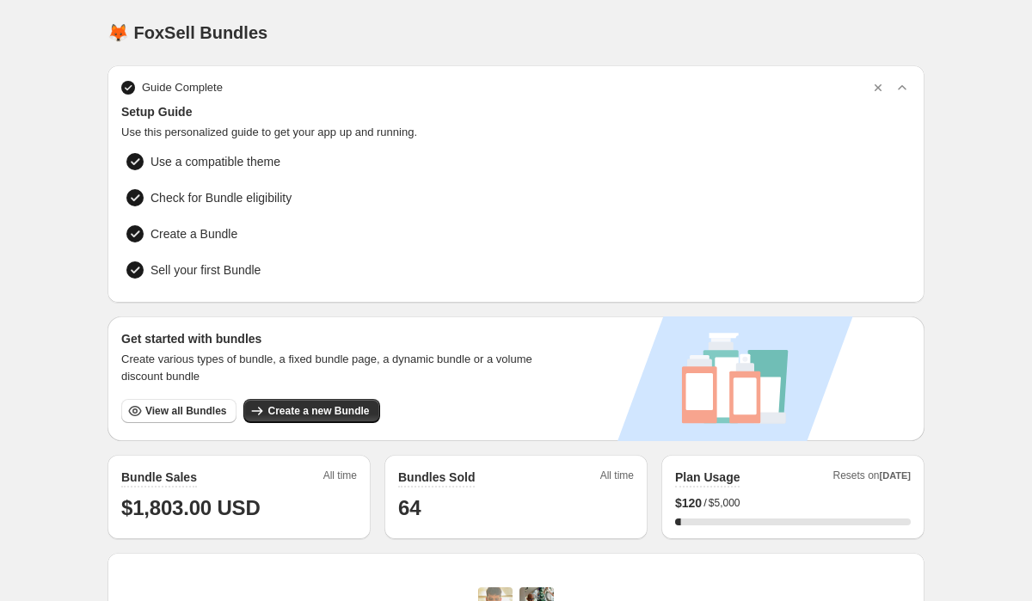  I want to click on span: Check for Bundle eligibility, so click(221, 198).